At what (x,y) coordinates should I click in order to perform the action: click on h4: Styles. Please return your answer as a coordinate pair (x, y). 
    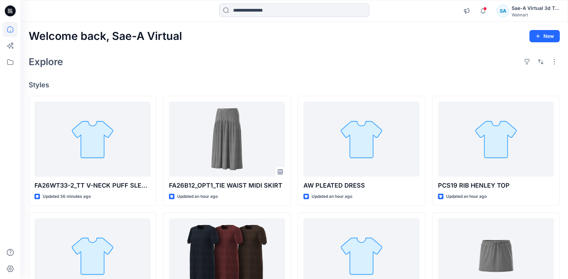
    Looking at the image, I should click on (294, 85).